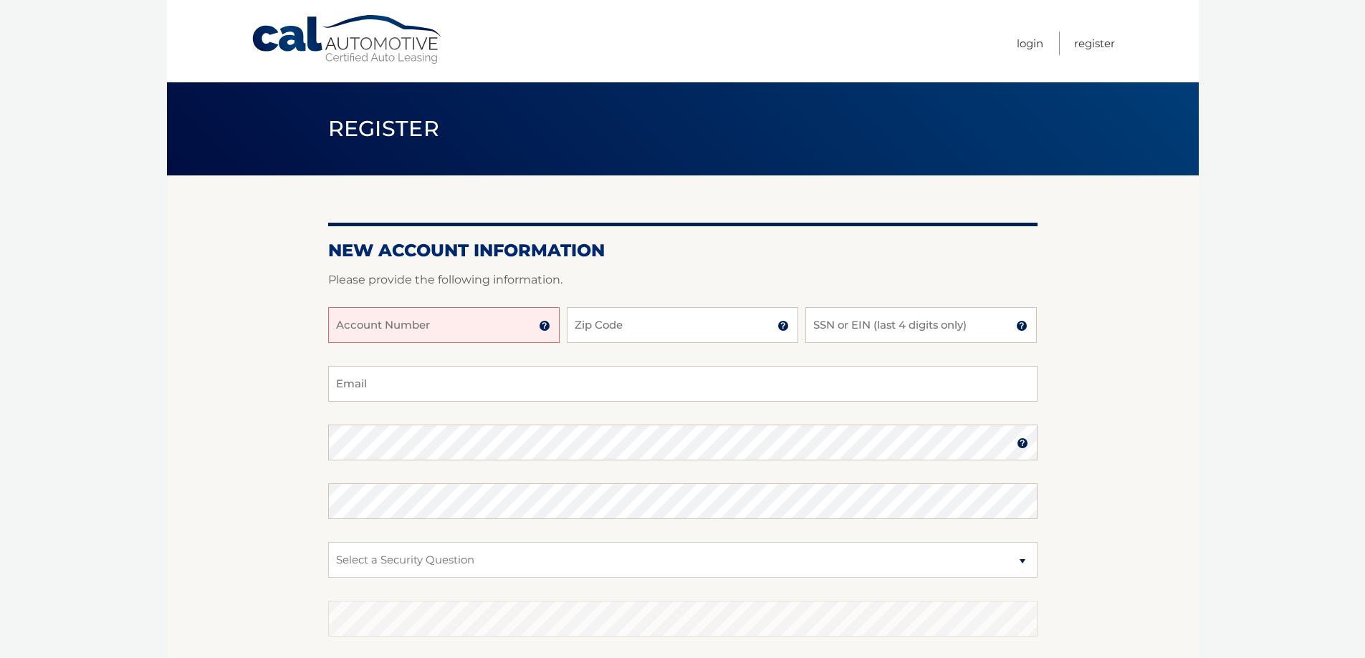 This screenshot has width=1365, height=658. Describe the element at coordinates (1029, 43) in the screenshot. I see `a: Login` at that location.